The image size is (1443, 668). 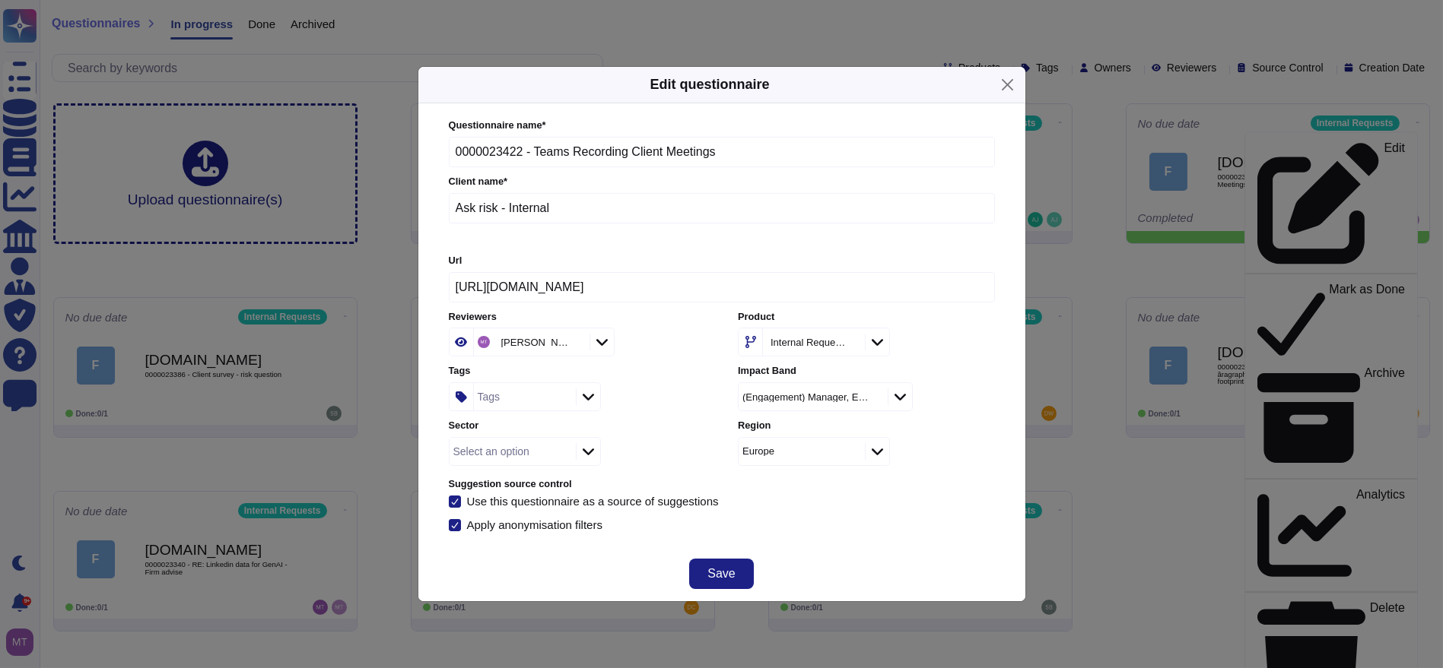 I want to click on div: Internal Requests, so click(x=808, y=342).